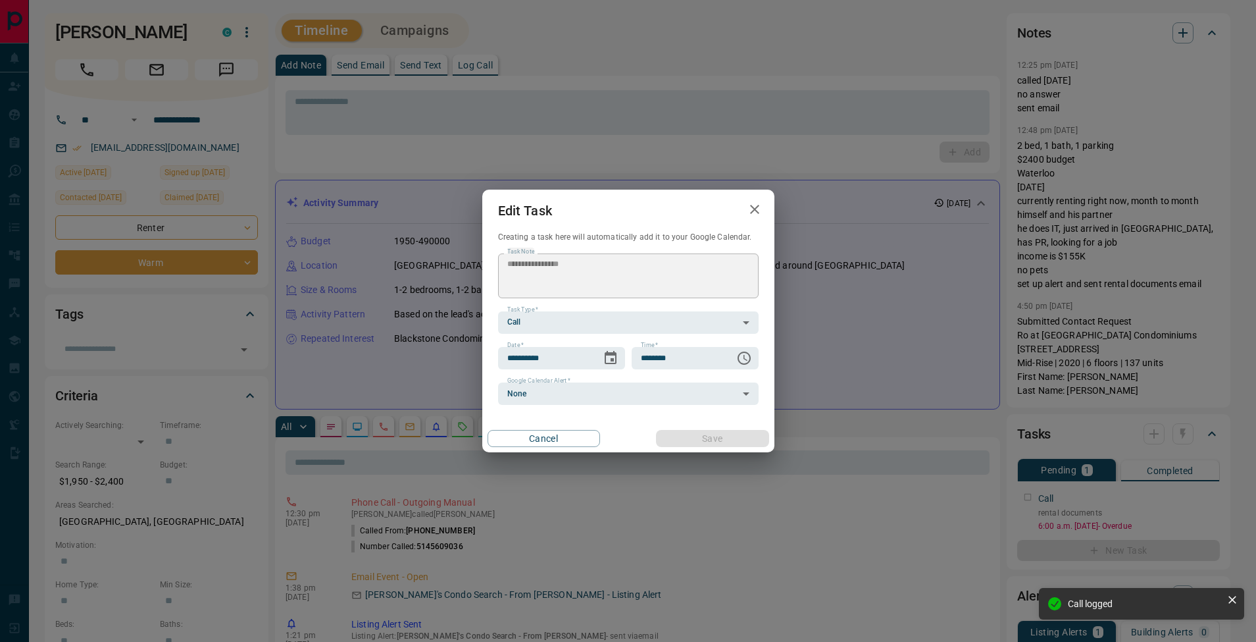 This screenshot has height=642, width=1256. I want to click on label: Google Calendar Alert, so click(539, 380).